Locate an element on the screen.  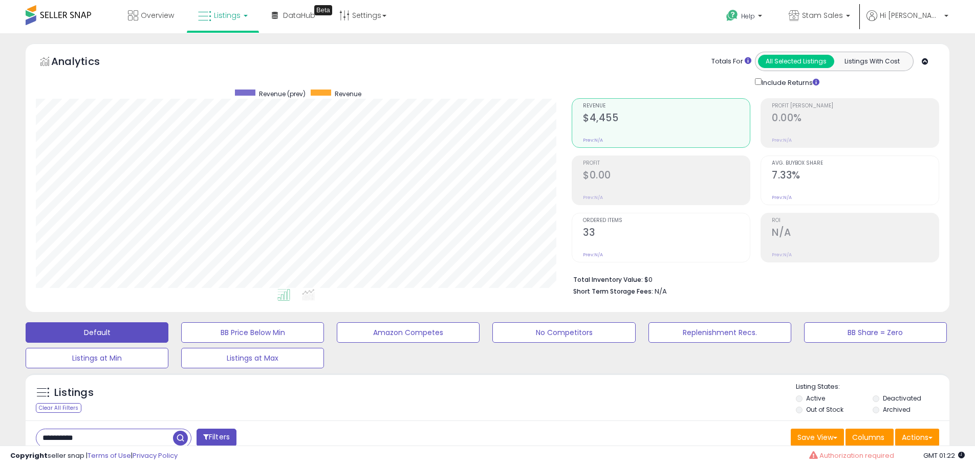
span: Avg. Buybox Share is located at coordinates (855, 163).